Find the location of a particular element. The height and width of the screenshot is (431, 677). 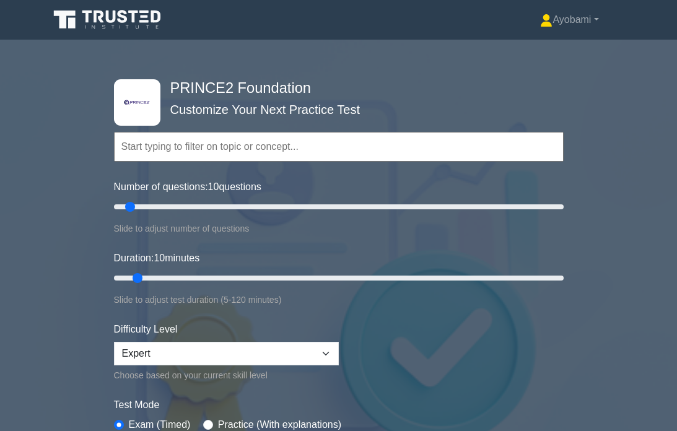

div: Slide to adjust test duration (5-120 minutes) is located at coordinates (339, 300).